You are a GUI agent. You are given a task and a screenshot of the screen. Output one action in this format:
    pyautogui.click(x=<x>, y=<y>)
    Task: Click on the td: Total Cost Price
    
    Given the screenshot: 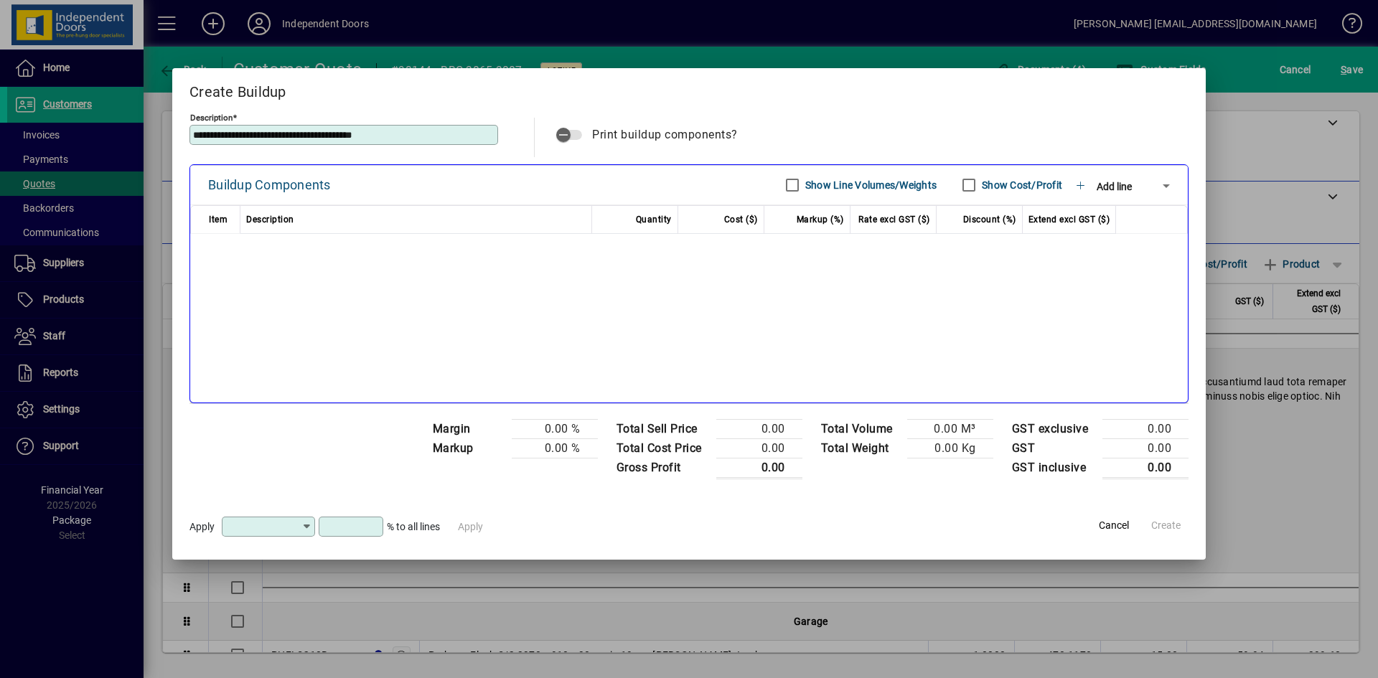 What is the action you would take?
    pyautogui.click(x=662, y=448)
    